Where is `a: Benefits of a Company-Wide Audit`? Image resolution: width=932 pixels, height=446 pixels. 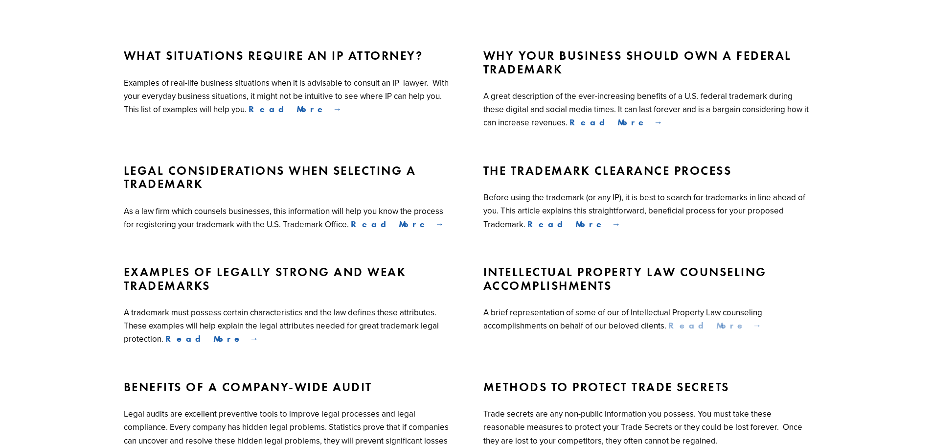 a: Benefits of a Company-Wide Audit is located at coordinates (286, 387).